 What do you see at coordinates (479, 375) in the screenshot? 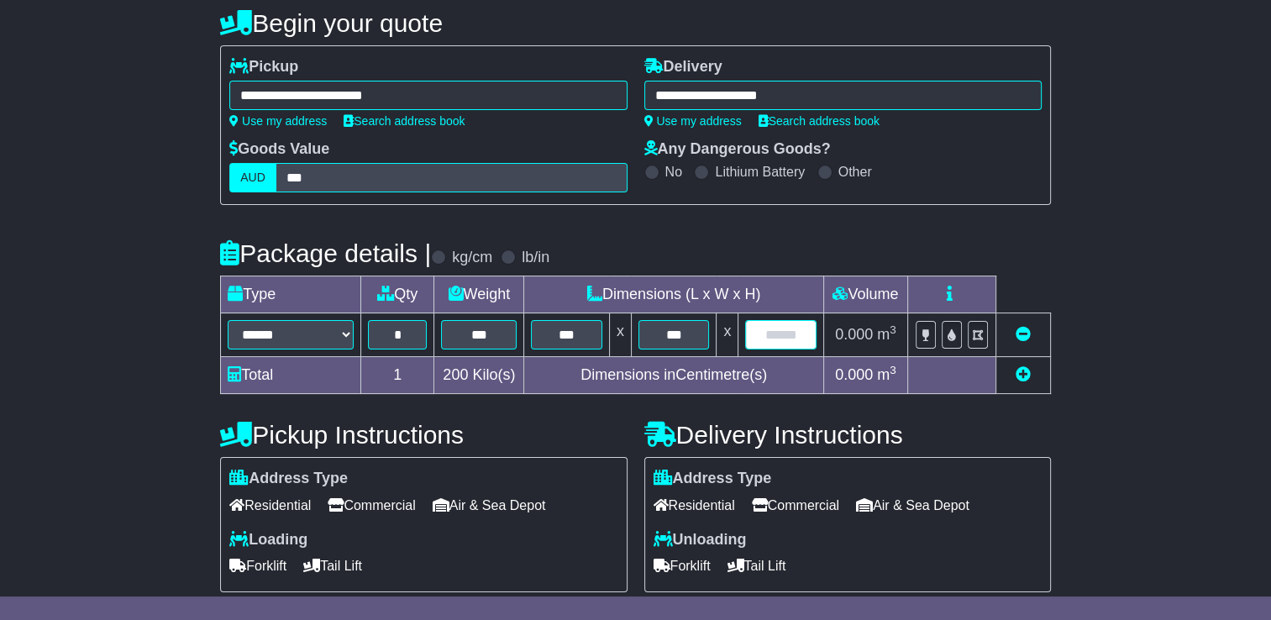
I see `td: Kilo(s)` at bounding box center [479, 375].